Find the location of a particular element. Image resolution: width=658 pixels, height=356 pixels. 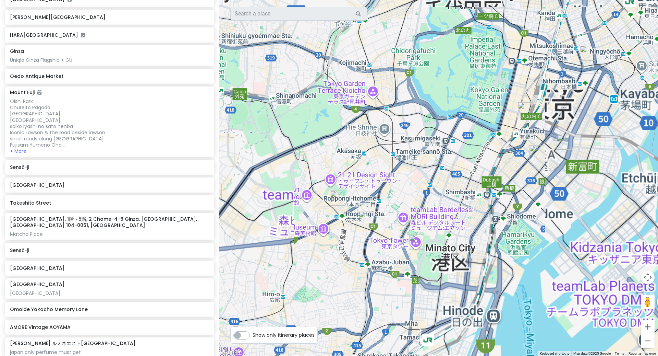

h6: Omoide Yokocho Memory Lane is located at coordinates (109, 309).